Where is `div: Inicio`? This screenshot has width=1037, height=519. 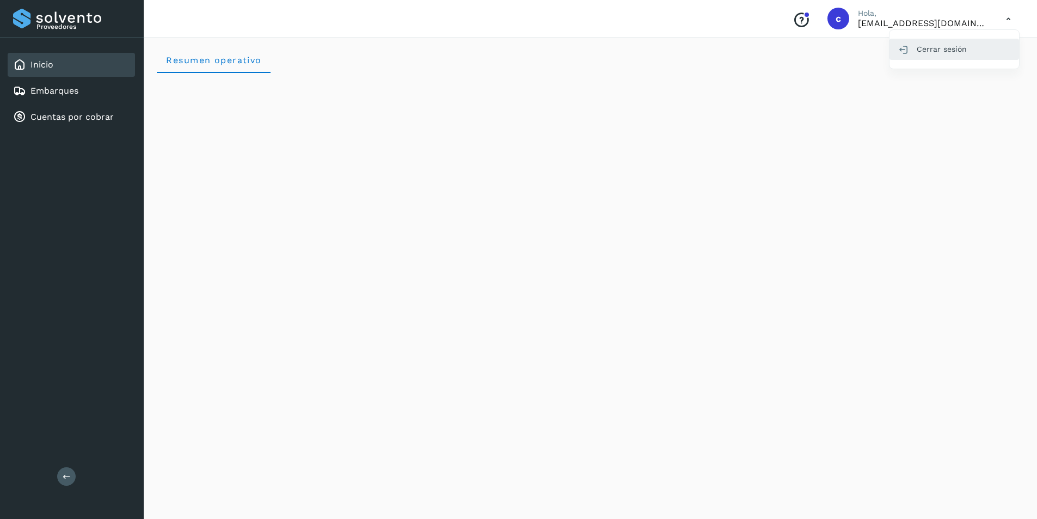
div: Inicio is located at coordinates (71, 65).